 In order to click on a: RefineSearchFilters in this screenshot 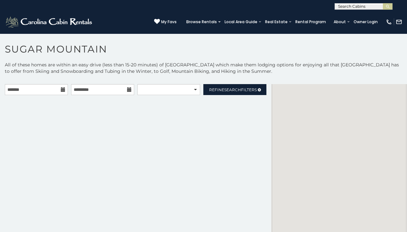, I will do `click(235, 90)`.